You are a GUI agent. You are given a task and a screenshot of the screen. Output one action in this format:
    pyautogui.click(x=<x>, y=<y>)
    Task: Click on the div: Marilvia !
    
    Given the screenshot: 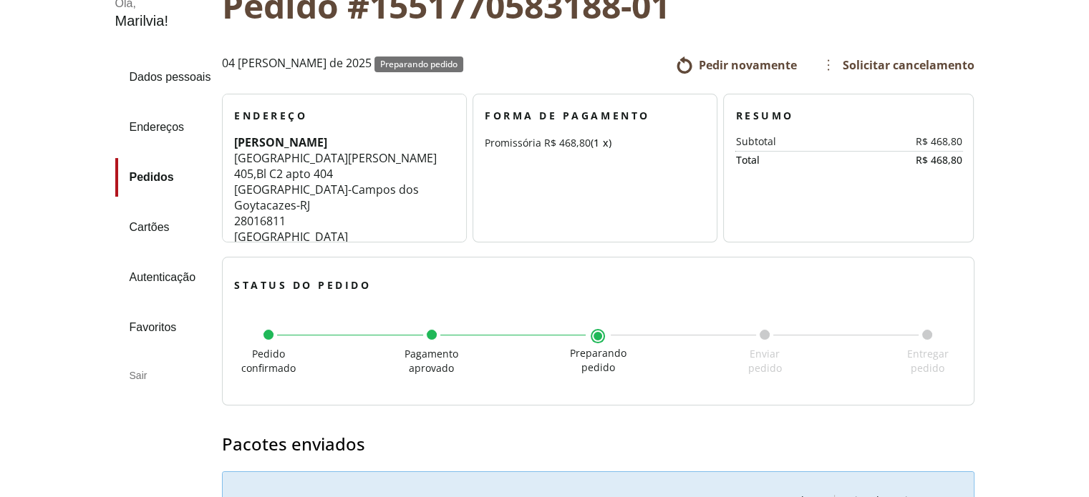 What is the action you would take?
    pyautogui.click(x=142, y=21)
    